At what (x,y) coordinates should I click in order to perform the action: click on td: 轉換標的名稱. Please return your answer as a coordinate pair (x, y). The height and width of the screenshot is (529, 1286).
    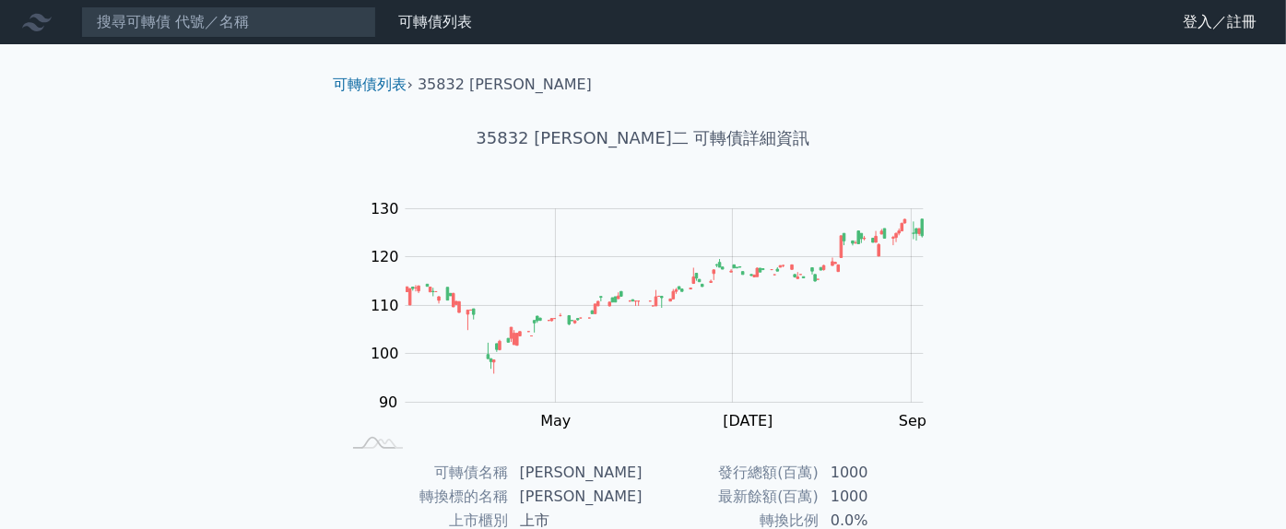
    Looking at the image, I should click on (425, 497).